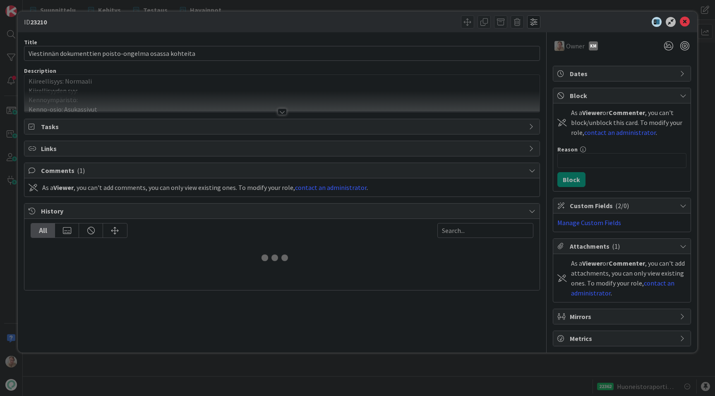 The image size is (715, 396). I want to click on span: Description, so click(40, 71).